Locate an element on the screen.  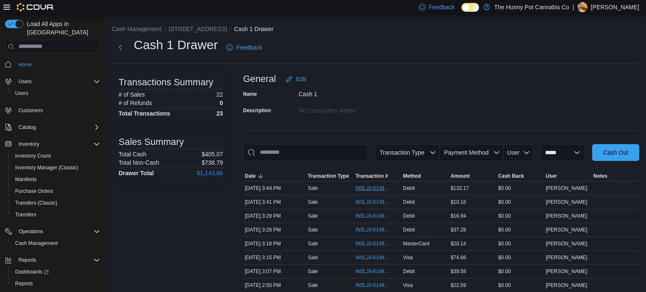
h4: Total Transactions is located at coordinates (144, 114).